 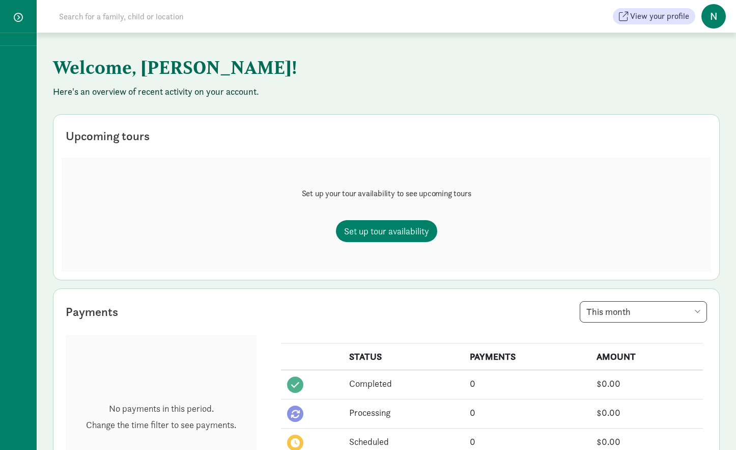 I want to click on p: Here's an overview of recent activity on your account., so click(x=386, y=92).